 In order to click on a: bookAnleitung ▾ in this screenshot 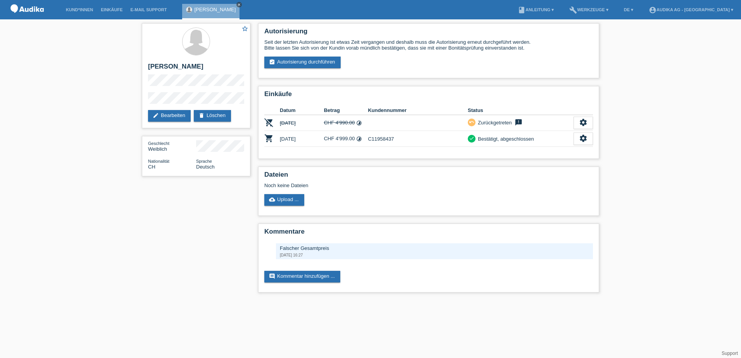, I will do `click(536, 10)`.